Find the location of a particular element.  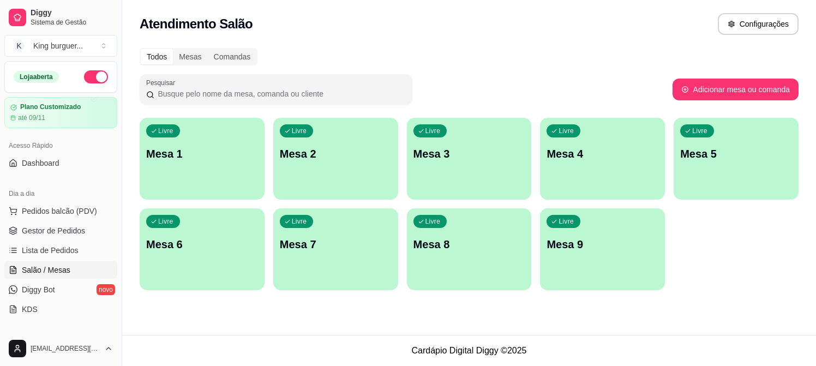

span: K is located at coordinates (19, 46).